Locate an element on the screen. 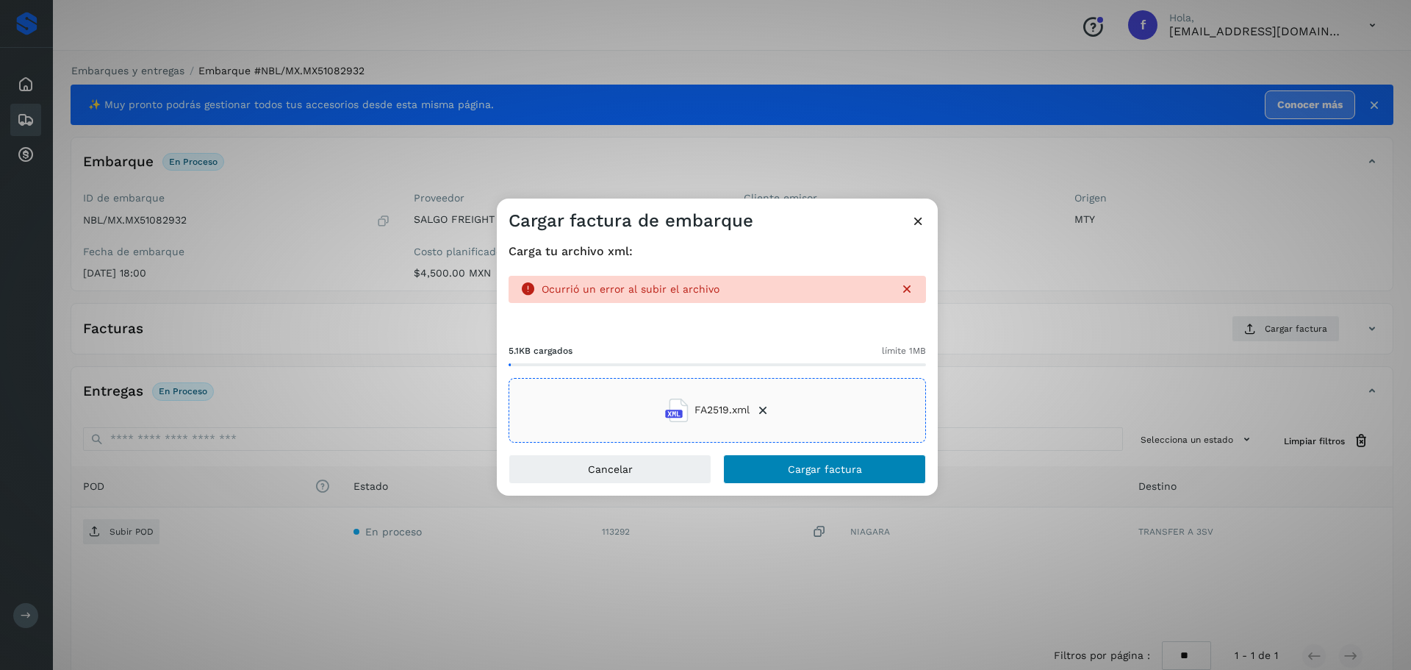  span: límite 1MB is located at coordinates (904, 351).